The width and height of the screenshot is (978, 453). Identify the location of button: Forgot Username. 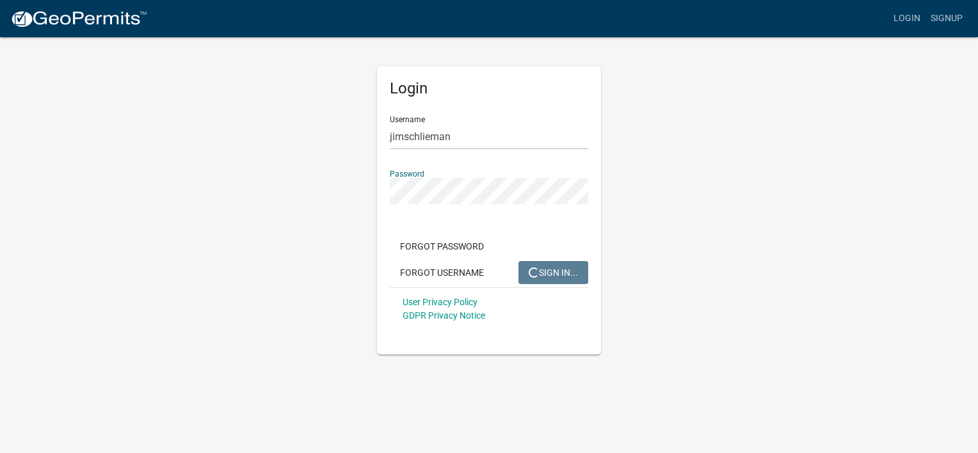
(442, 273).